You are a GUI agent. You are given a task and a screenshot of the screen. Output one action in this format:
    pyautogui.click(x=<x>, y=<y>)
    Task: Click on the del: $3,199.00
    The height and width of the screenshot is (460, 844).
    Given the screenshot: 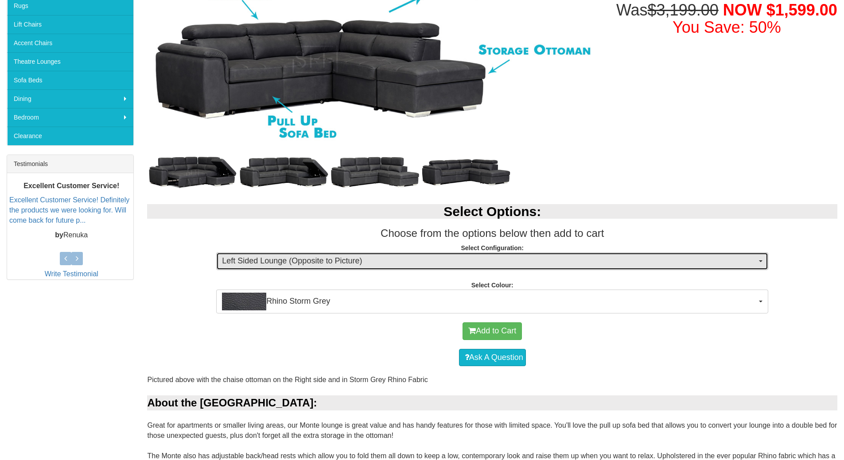 What is the action you would take?
    pyautogui.click(x=683, y=10)
    